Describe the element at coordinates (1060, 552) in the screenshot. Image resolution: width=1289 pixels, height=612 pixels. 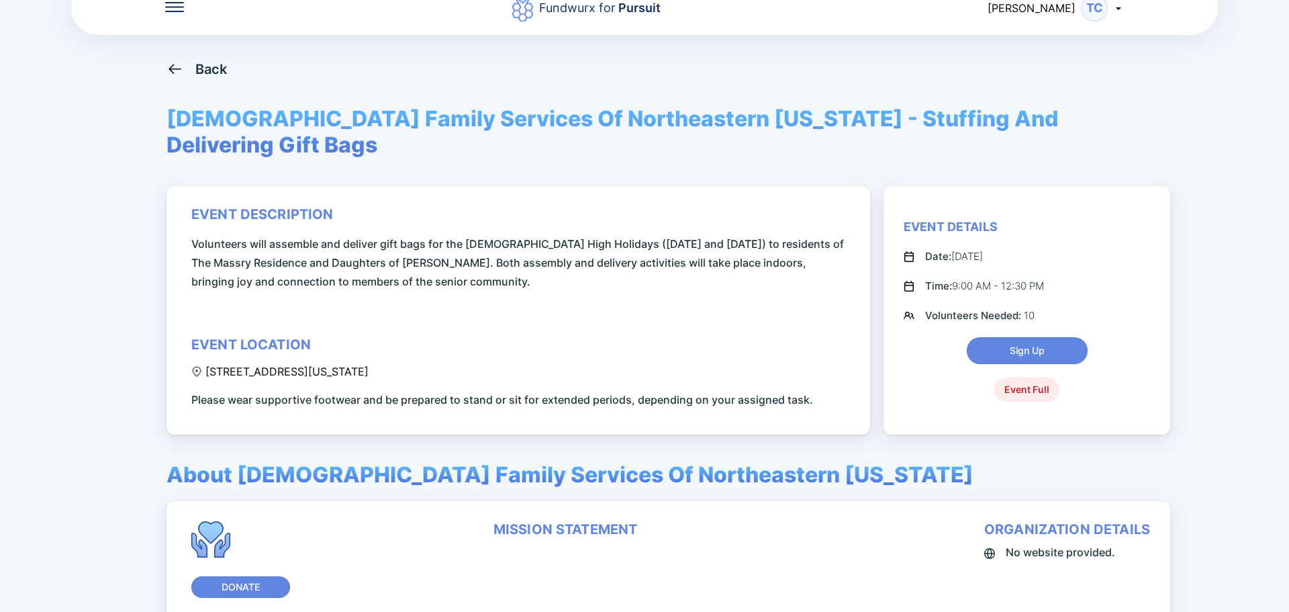
I see `span: No website provided.` at that location.